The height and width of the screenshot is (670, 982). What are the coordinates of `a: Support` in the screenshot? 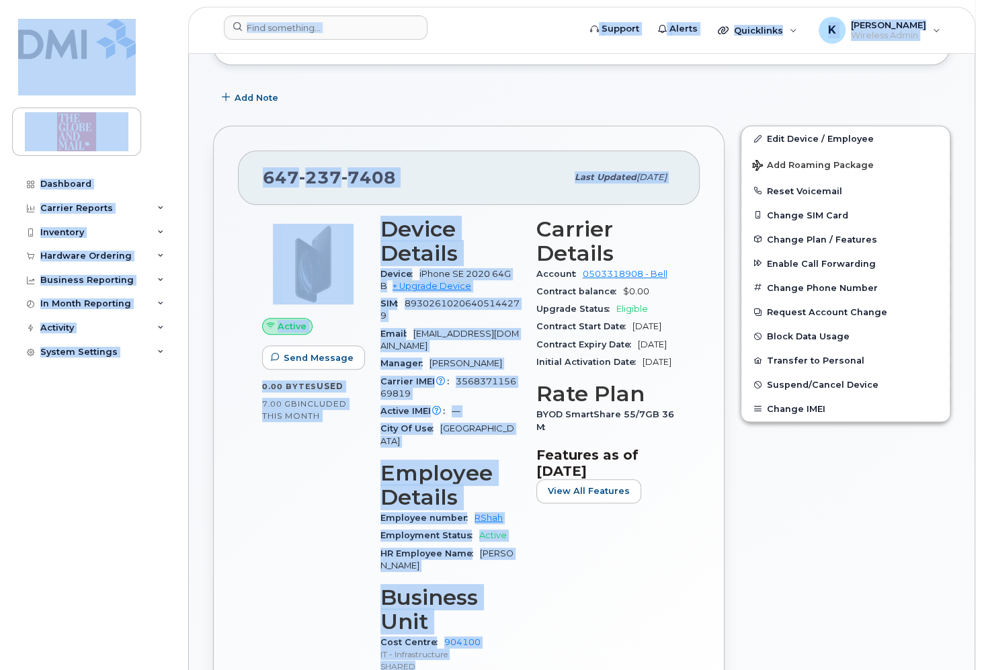 It's located at (614, 29).